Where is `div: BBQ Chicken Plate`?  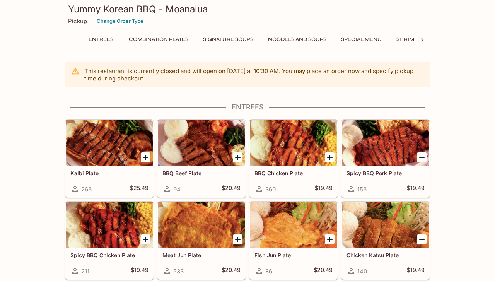 div: BBQ Chicken Plate is located at coordinates (294, 143).